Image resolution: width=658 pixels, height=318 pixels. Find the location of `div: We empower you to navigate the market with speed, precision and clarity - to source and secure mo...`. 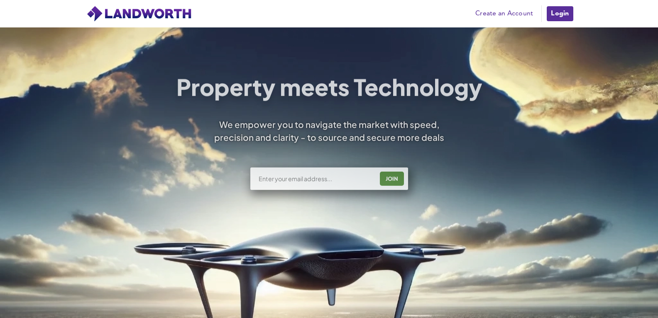

div: We empower you to navigate the market with speed, precision and clarity - to source and secure mo... is located at coordinates (329, 131).